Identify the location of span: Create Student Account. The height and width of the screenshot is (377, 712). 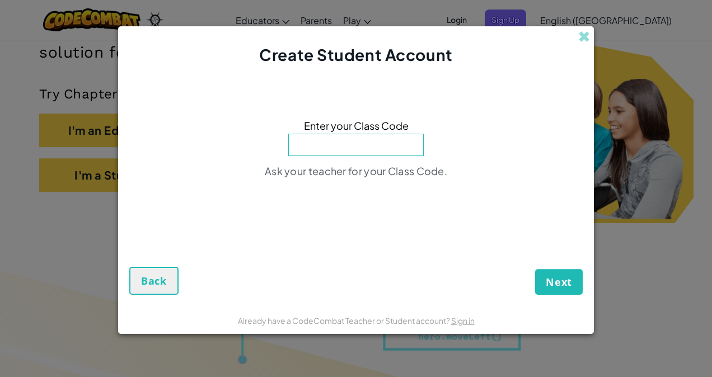
(355, 54).